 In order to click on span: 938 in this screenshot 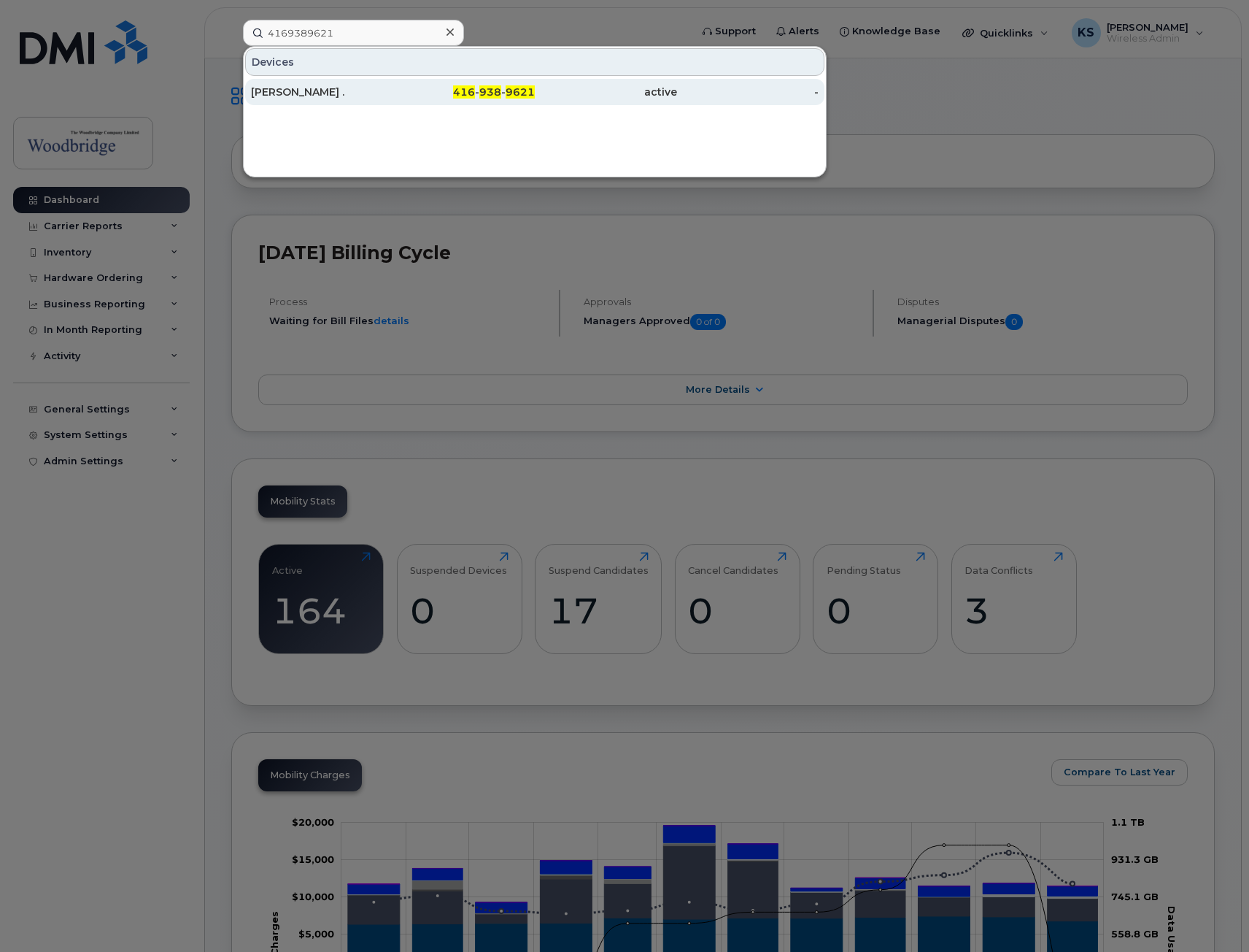, I will do `click(490, 92)`.